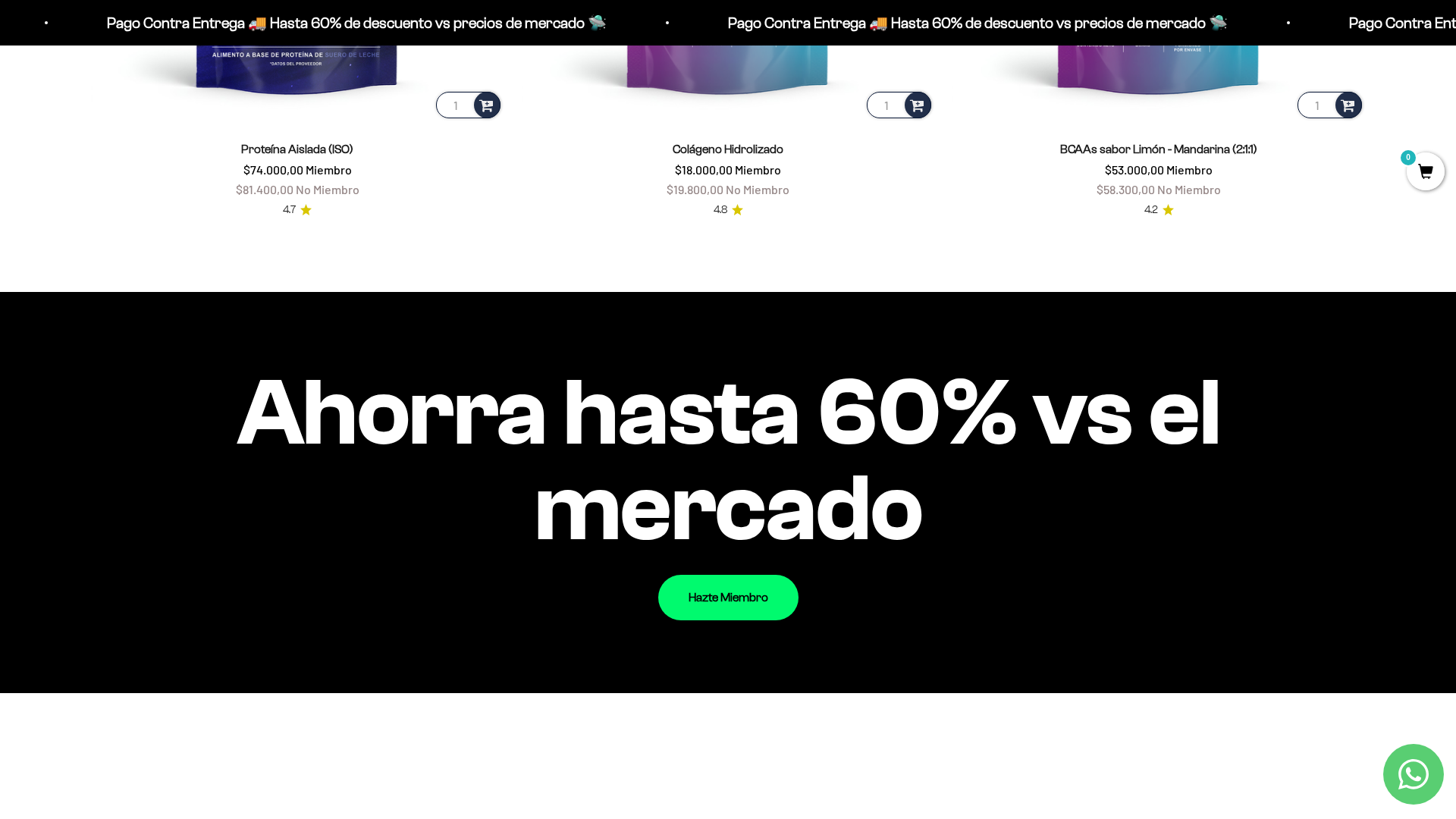  Describe the element at coordinates (1426, 173) in the screenshot. I see `a: 0` at that location.